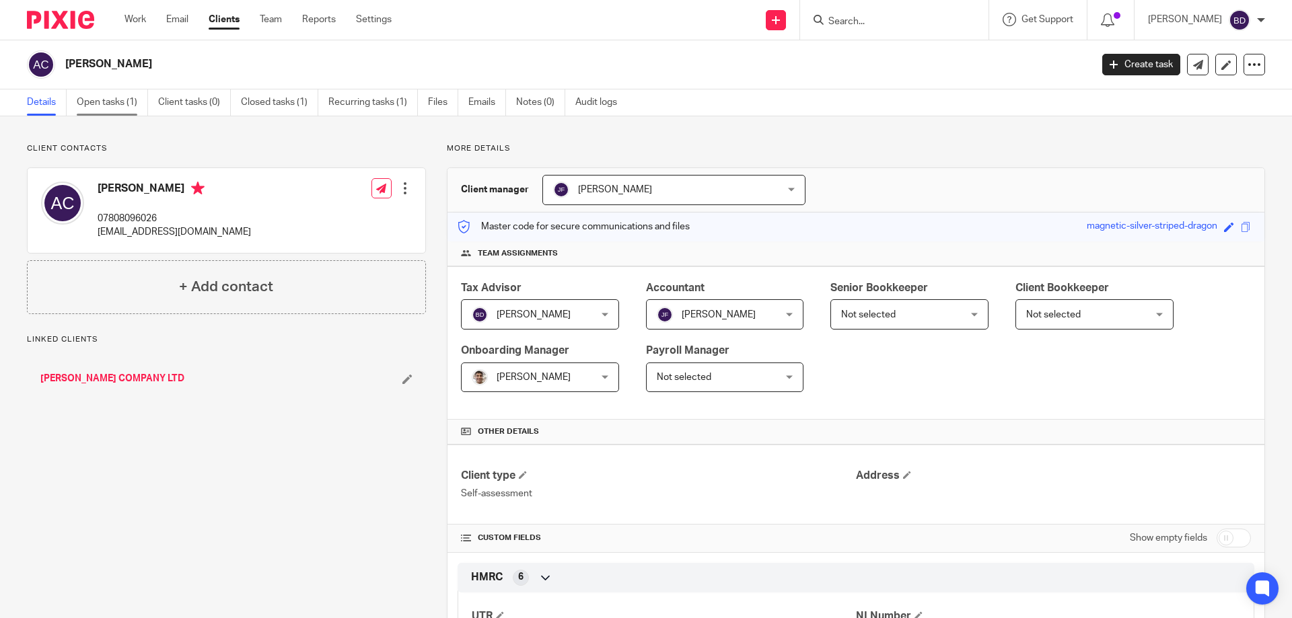 Image resolution: width=1292 pixels, height=618 pixels. I want to click on label: Show empty fields, so click(1168, 538).